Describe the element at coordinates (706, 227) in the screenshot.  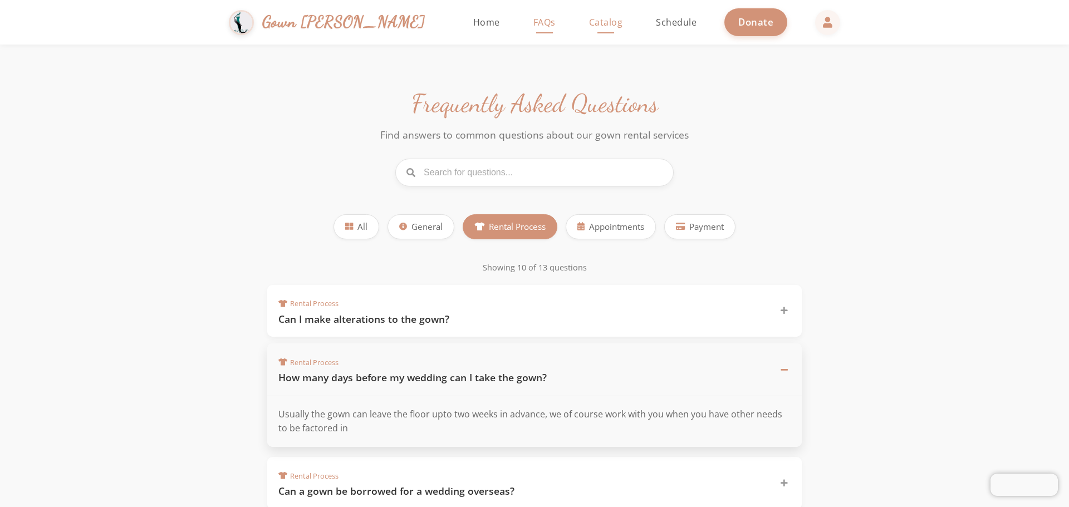
I see `span: Payment` at that location.